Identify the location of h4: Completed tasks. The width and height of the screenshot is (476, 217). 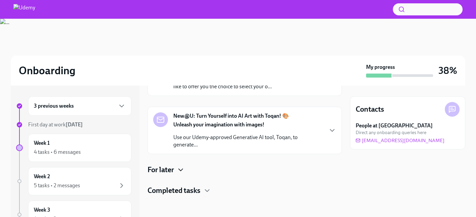
(174, 191).